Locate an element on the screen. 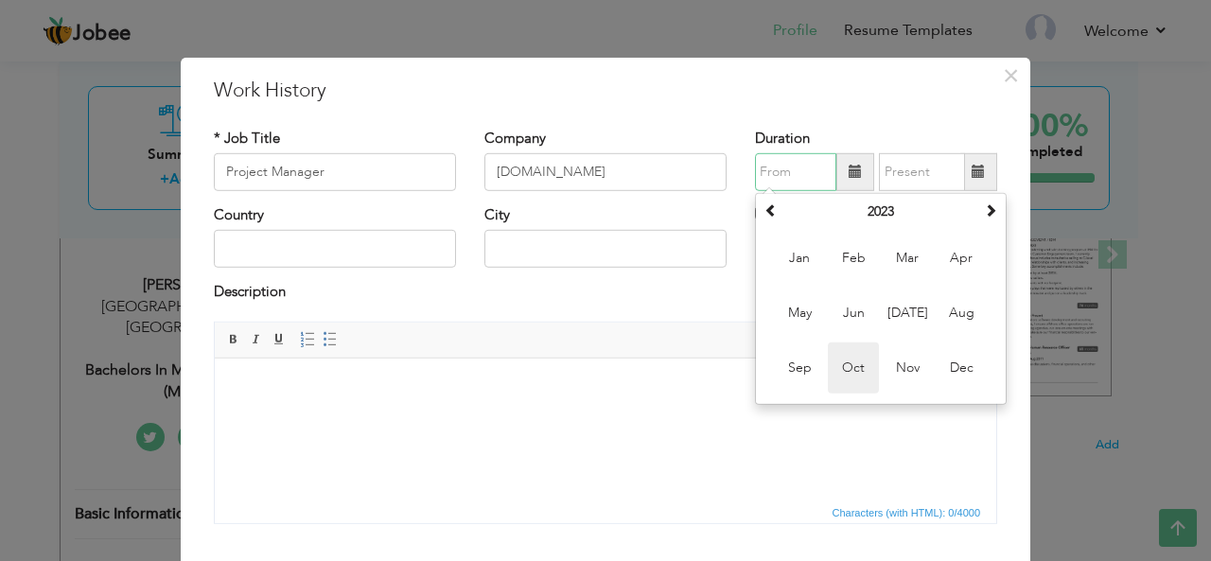  div: Statistics is located at coordinates (907, 513).